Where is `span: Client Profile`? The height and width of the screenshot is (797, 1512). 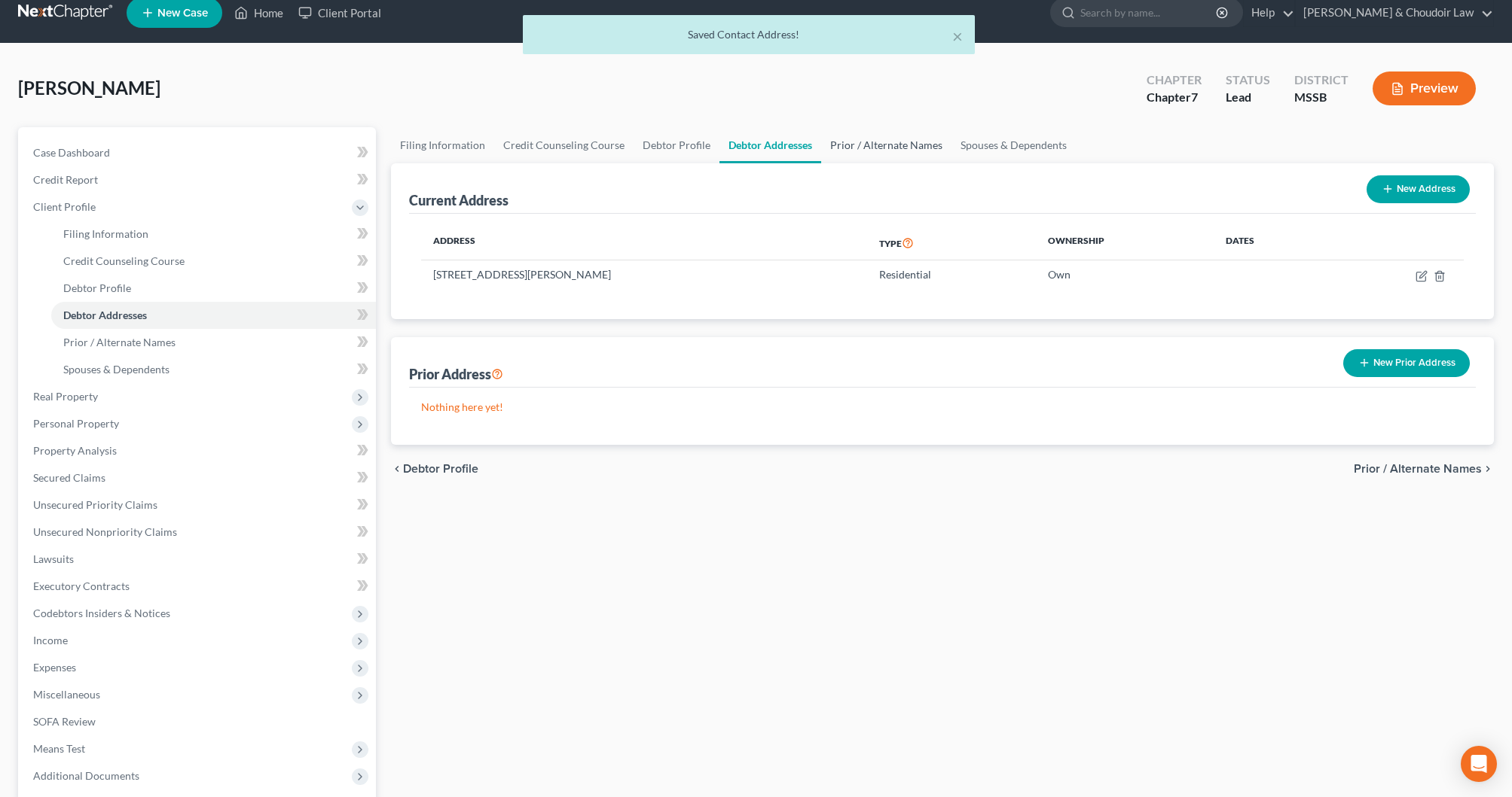 span: Client Profile is located at coordinates (64, 206).